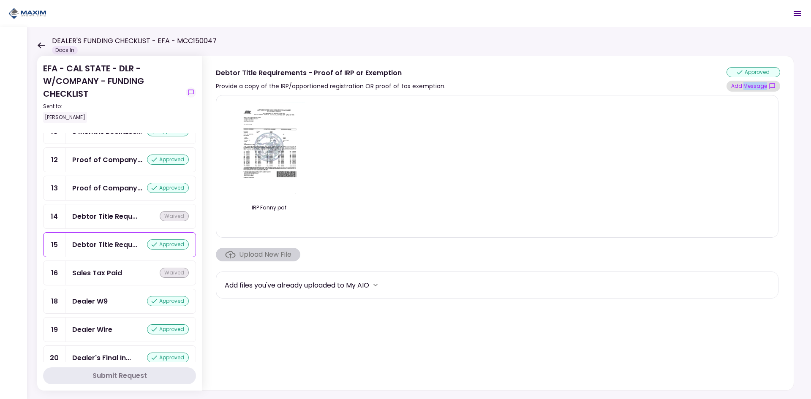  What do you see at coordinates (375, 285) in the screenshot?
I see `button: more` at bounding box center [375, 285].